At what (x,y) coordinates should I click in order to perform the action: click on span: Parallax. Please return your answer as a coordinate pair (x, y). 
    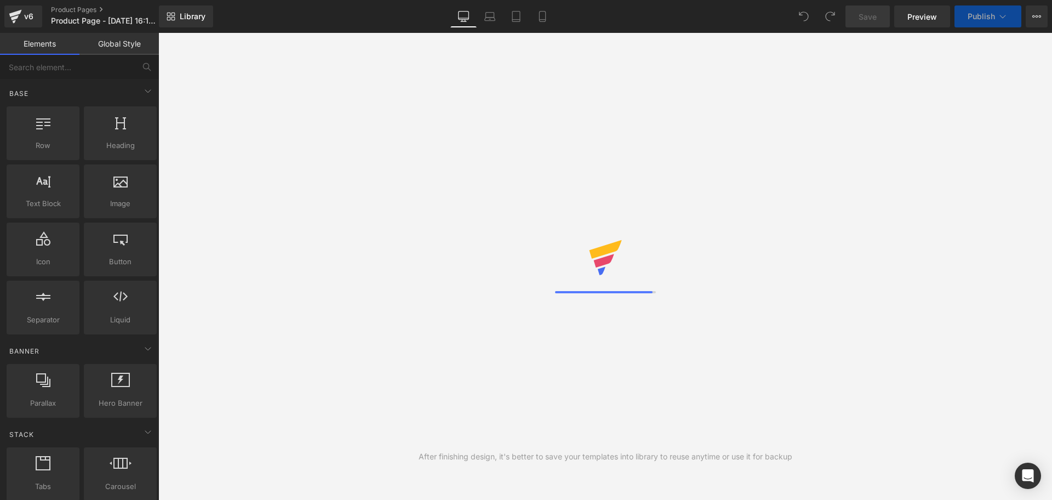
    Looking at the image, I should click on (43, 403).